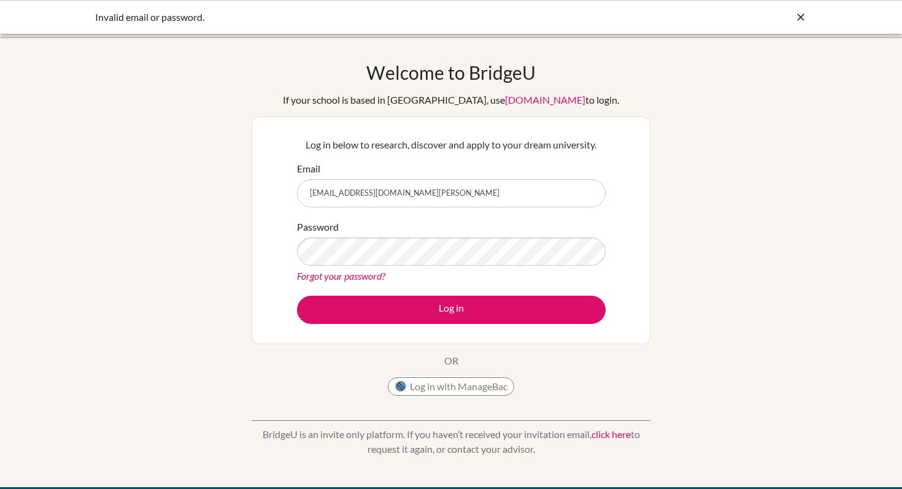 Image resolution: width=902 pixels, height=489 pixels. I want to click on div: Invalid email or password., so click(359, 17).